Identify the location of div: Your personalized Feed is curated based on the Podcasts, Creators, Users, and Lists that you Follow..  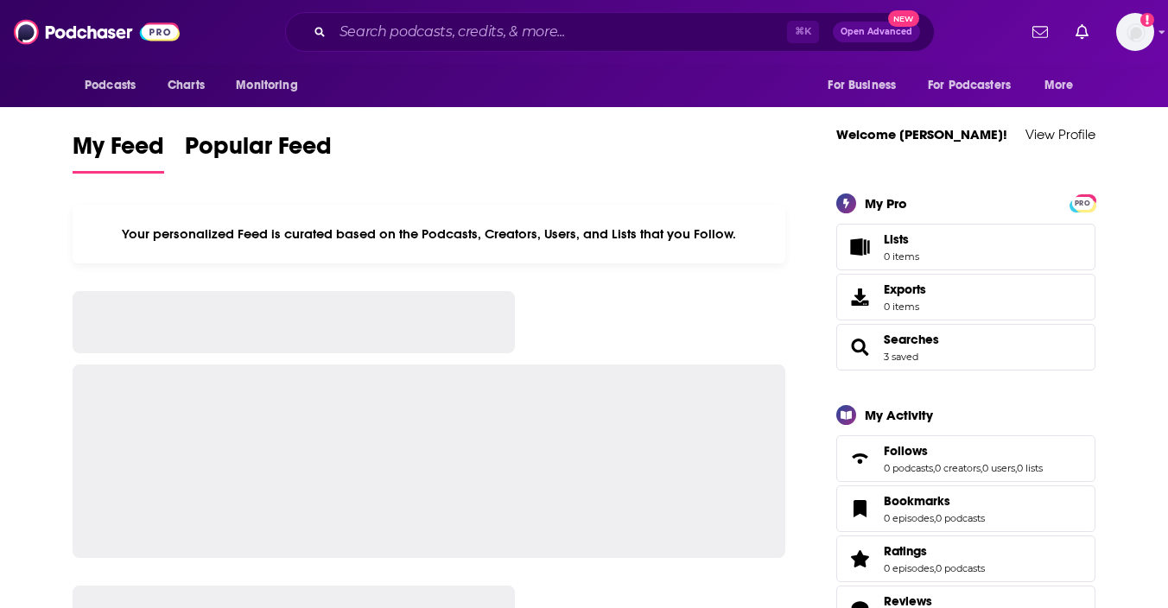
(428, 234).